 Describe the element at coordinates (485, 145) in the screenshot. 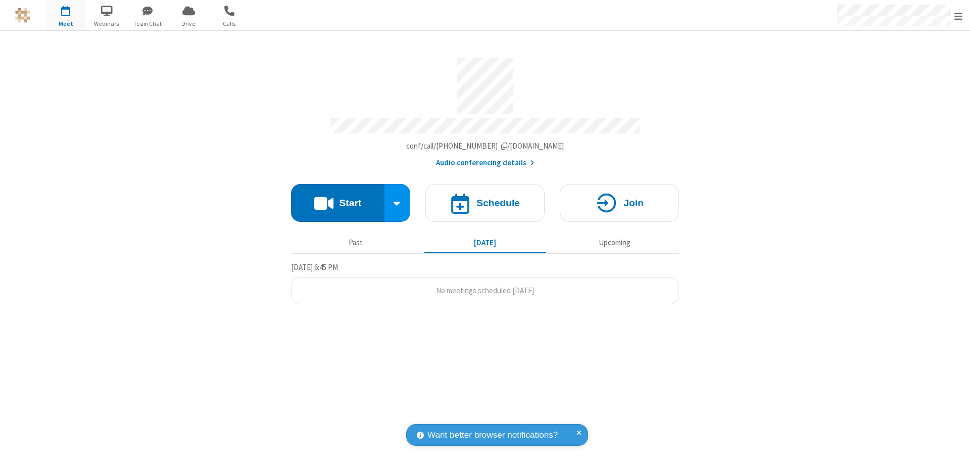

I see `span: Copy my meeting room link` at that location.